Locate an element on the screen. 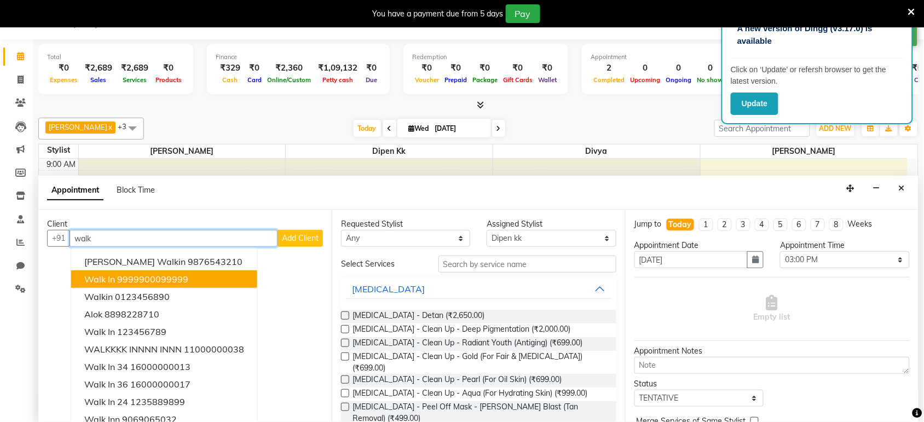 This screenshot has width=924, height=422. ngb-highlight: 8898228710 is located at coordinates (132, 314).